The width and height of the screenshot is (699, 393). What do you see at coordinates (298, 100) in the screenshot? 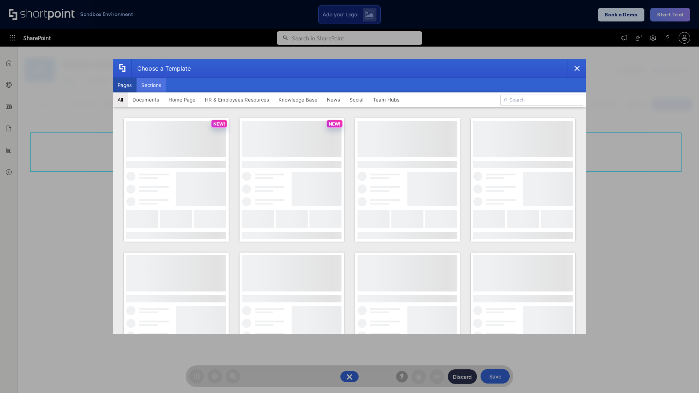
I see `button: Knowledge Base` at bounding box center [298, 100].